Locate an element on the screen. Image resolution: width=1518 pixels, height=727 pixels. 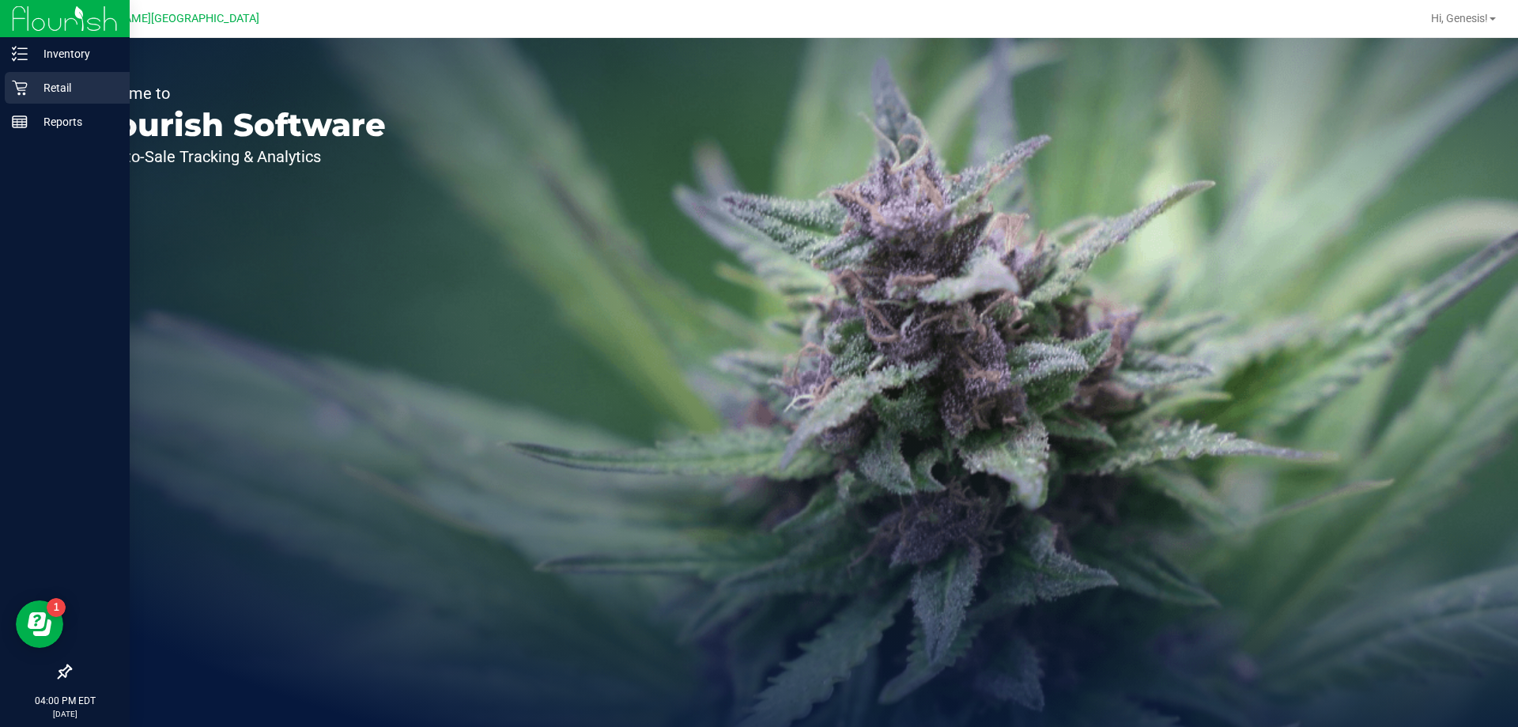
p: Reports is located at coordinates (75, 122).